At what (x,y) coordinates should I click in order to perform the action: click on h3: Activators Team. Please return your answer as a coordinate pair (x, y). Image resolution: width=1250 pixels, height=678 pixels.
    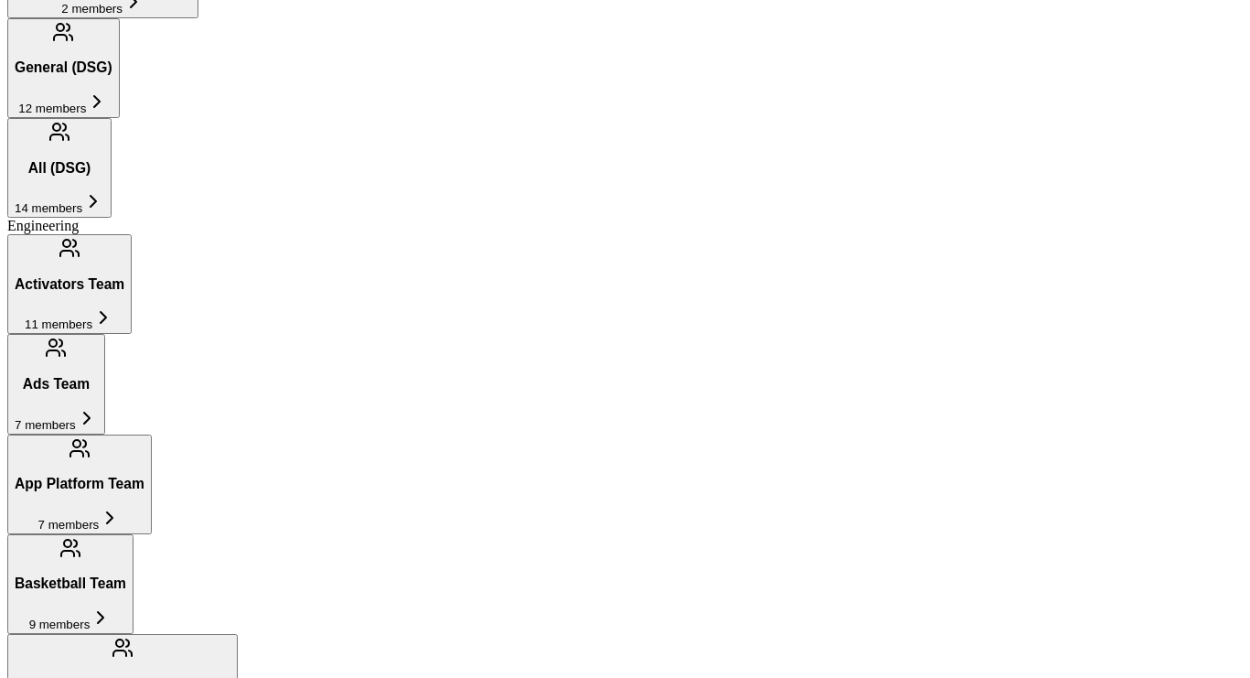
    Looking at the image, I should click on (69, 284).